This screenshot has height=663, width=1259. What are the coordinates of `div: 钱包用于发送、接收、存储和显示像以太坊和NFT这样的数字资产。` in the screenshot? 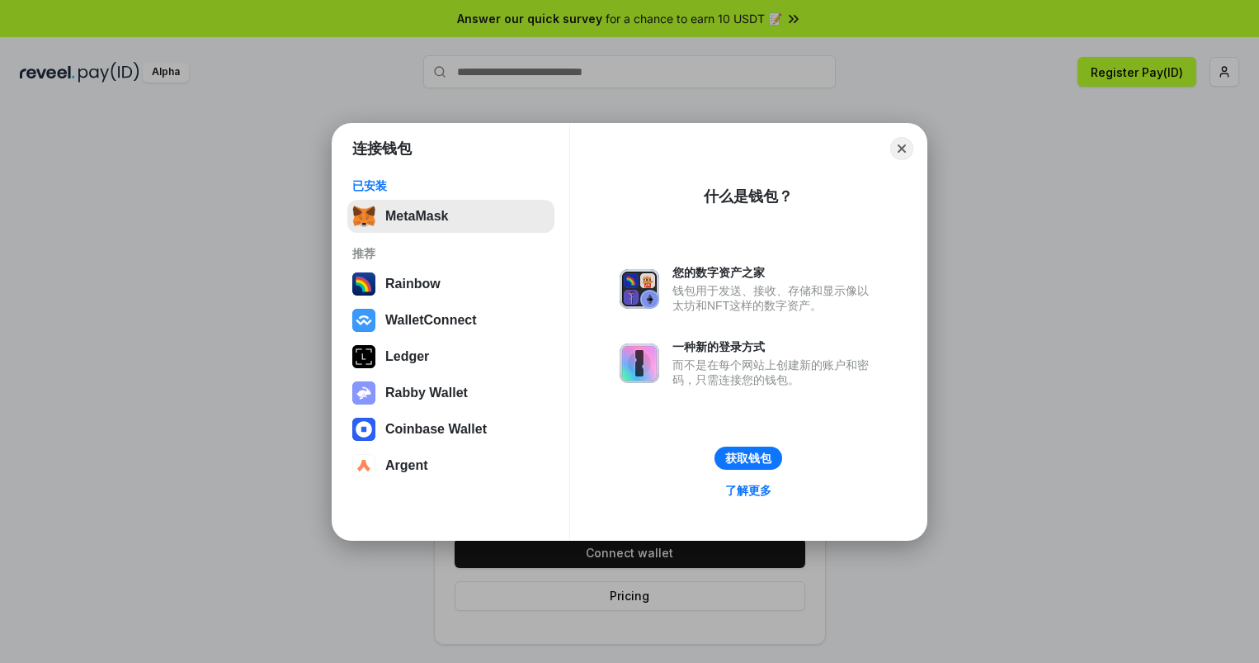 It's located at (775, 298).